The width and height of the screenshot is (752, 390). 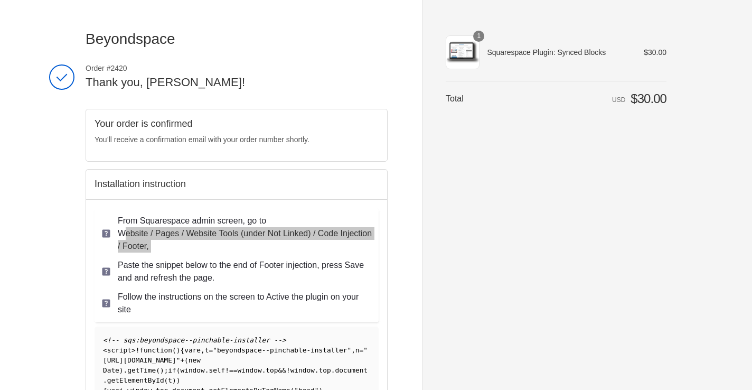 What do you see at coordinates (618, 100) in the screenshot?
I see `span: USD` at bounding box center [618, 100].